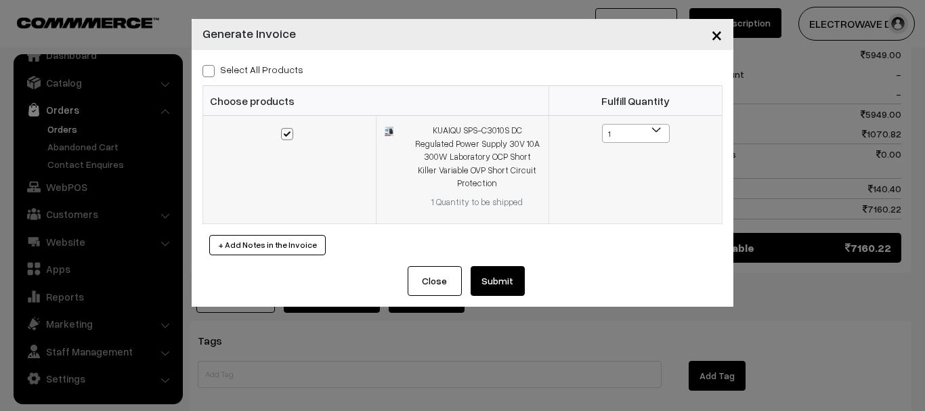 This screenshot has width=925, height=411. I want to click on button: Submit, so click(497, 281).